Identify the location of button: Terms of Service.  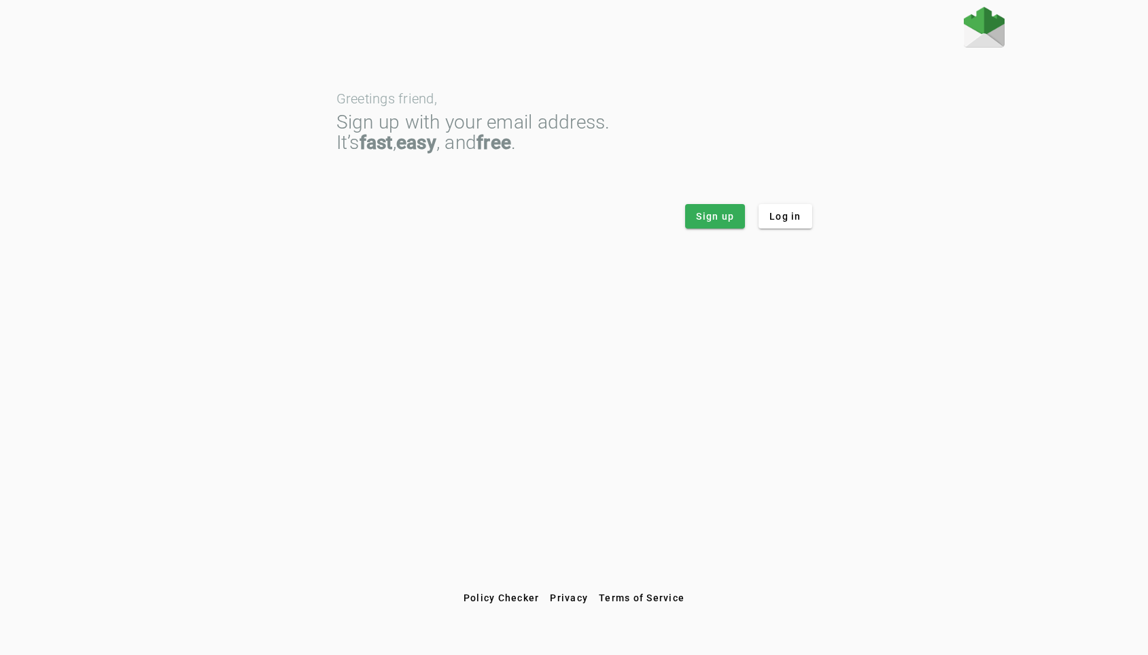
(642, 597).